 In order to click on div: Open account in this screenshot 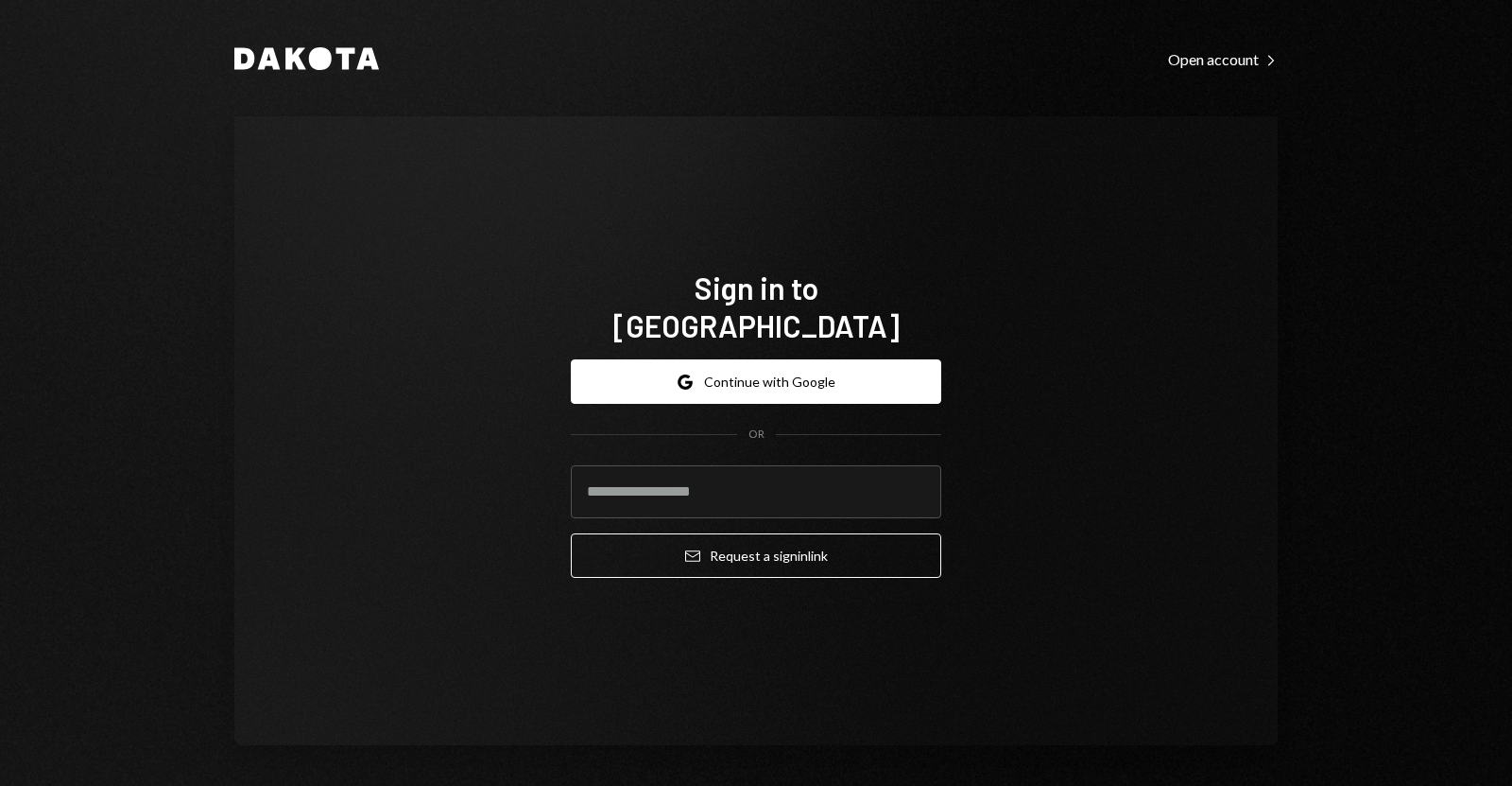, I will do `click(1223, 59)`.